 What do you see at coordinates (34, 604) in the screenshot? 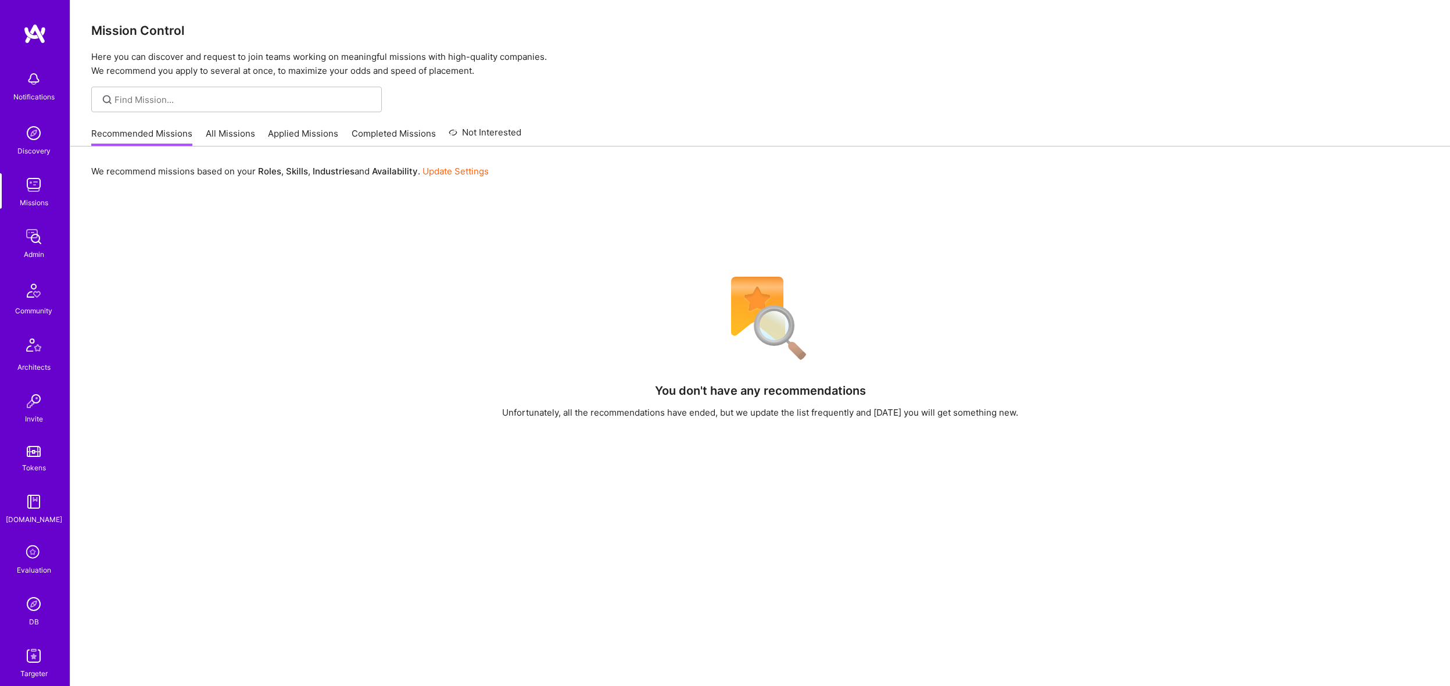
I see `img: Admin Search` at bounding box center [34, 604].